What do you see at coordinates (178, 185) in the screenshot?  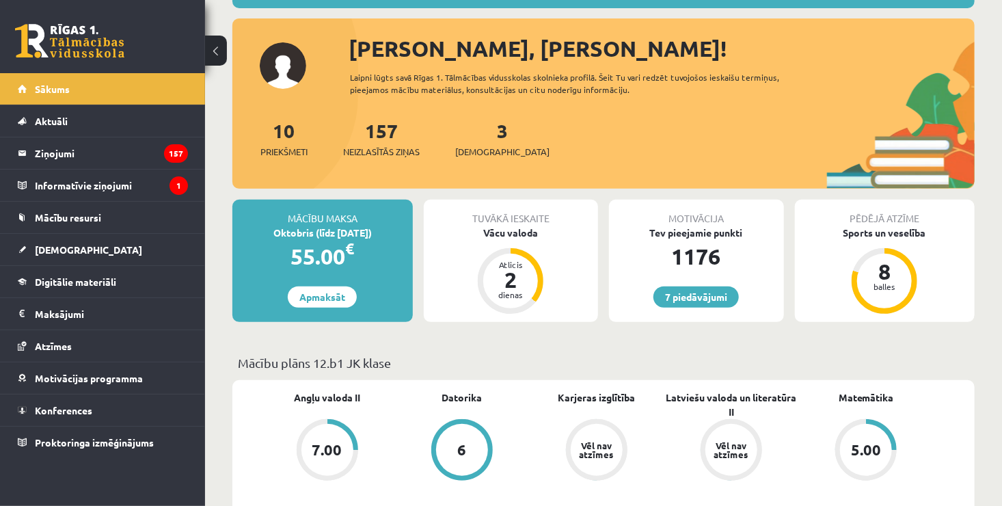 I see `i: 1` at bounding box center [178, 185].